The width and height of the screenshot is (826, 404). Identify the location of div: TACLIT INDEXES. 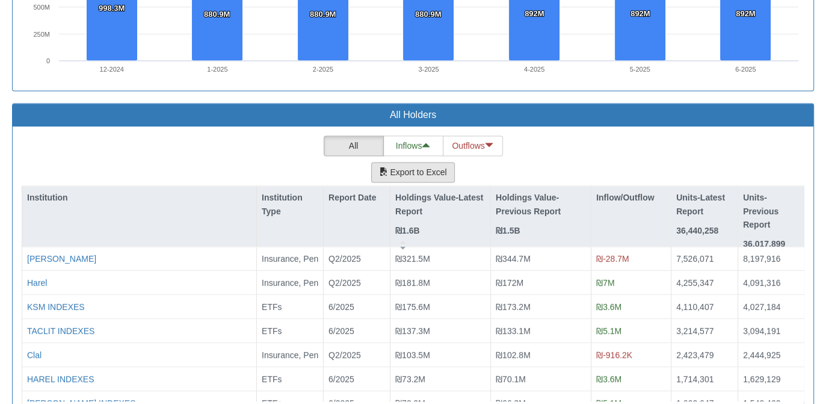
(61, 331).